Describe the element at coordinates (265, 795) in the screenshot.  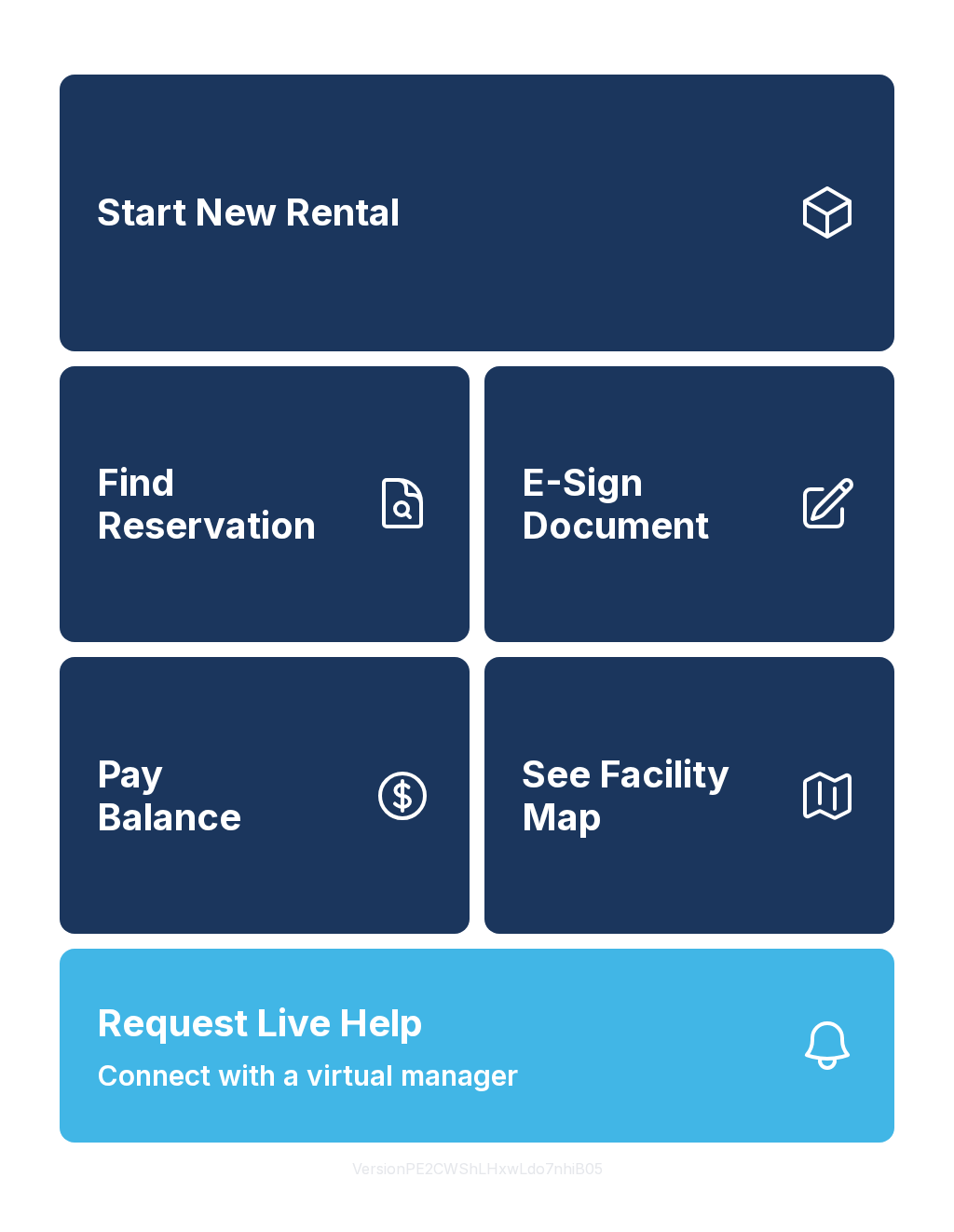
I see `a: PayBalance` at that location.